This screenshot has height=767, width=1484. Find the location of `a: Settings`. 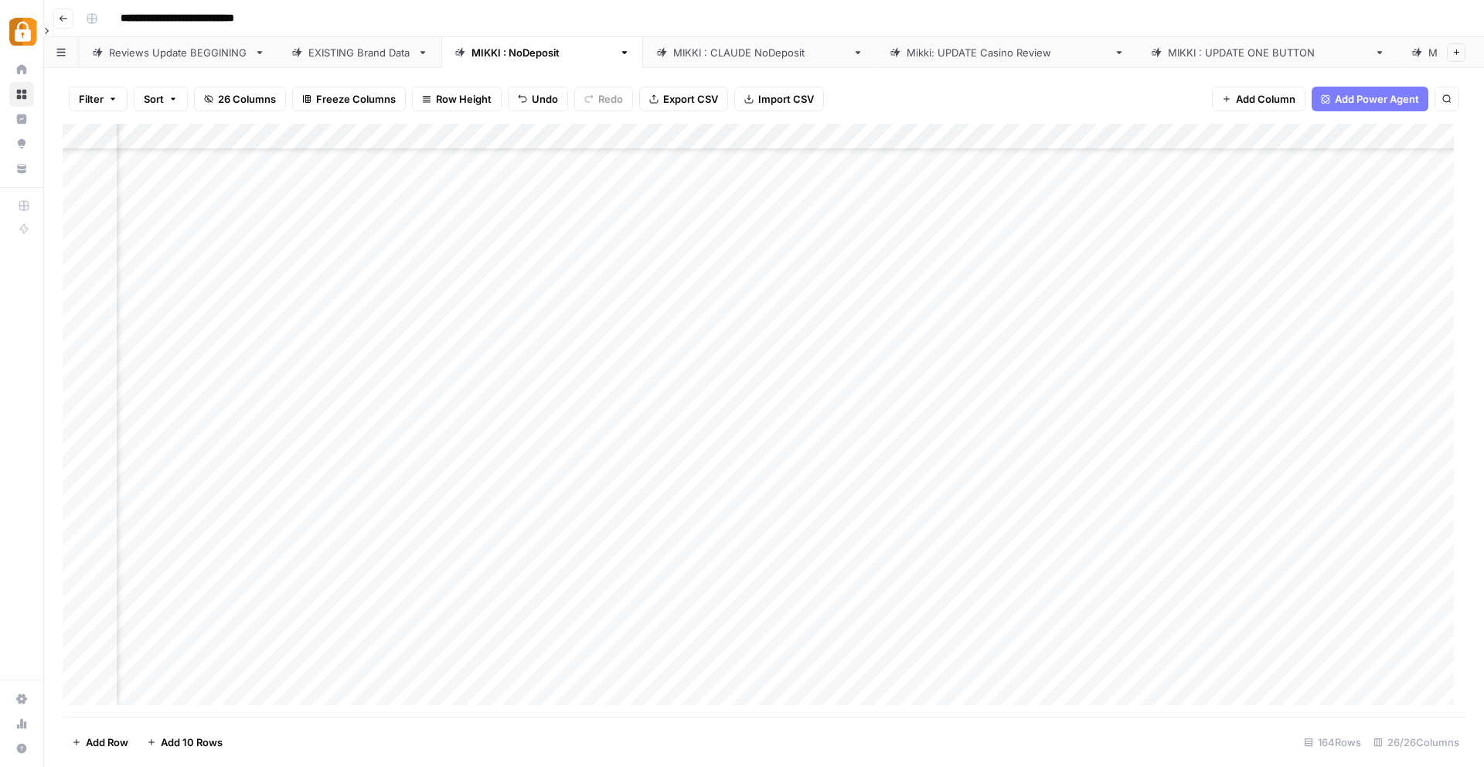

a: Settings is located at coordinates (22, 699).